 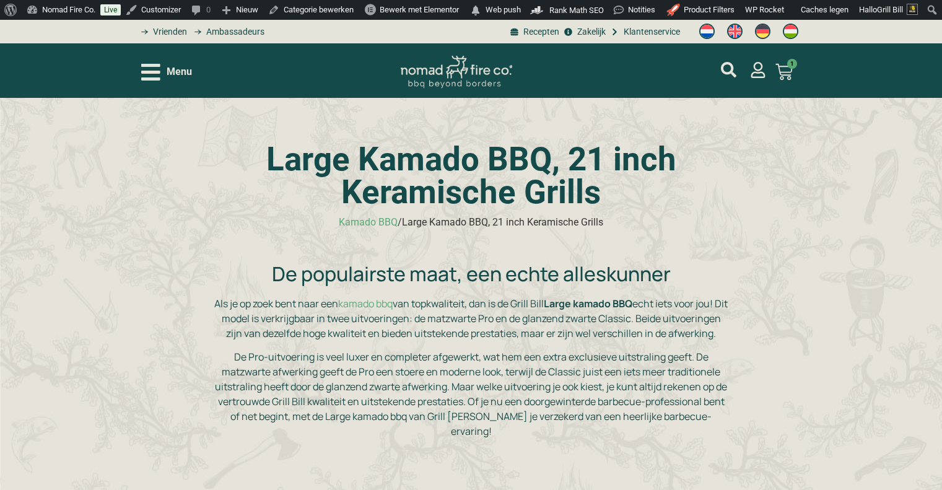 What do you see at coordinates (792, 64) in the screenshot?
I see `span: 1` at bounding box center [792, 64].